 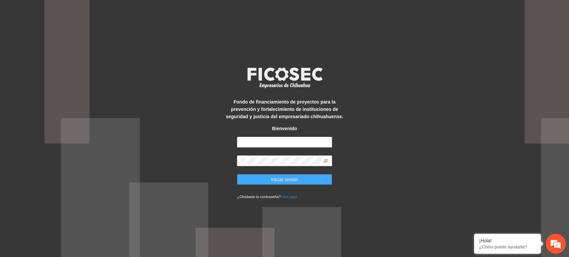 What do you see at coordinates (284, 109) in the screenshot?
I see `strong: Fondo de financiamiento de proyectos para la prevención y fortalecimiento de instituciones de seg...` at bounding box center [284, 109].